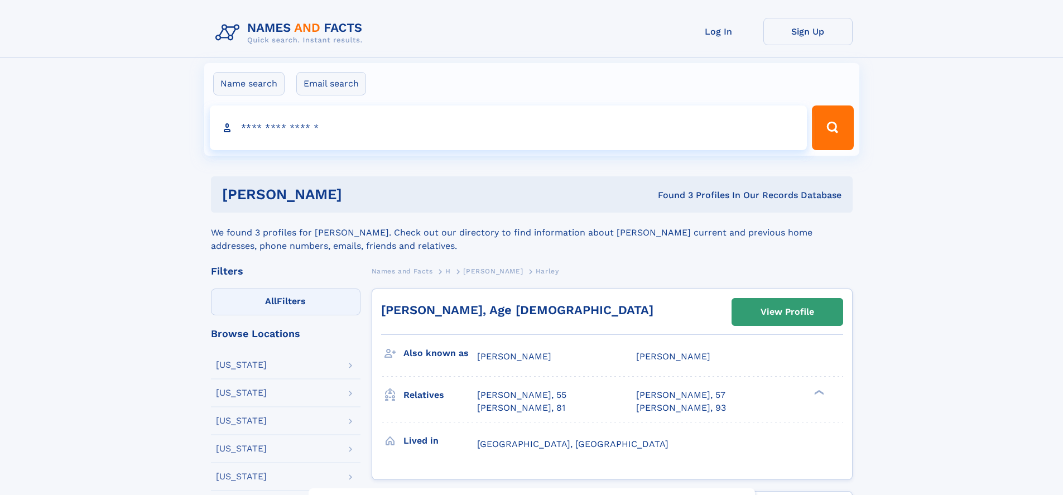  Describe the element at coordinates (788, 312) in the screenshot. I see `div: View Profile` at that location.